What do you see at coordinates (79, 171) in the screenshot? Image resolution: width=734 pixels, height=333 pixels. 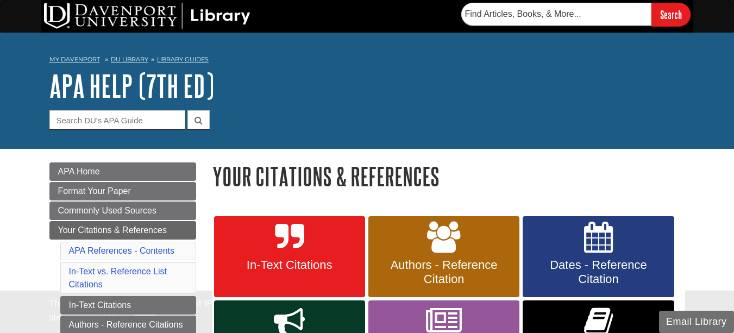 I see `span: APA Home` at bounding box center [79, 171].